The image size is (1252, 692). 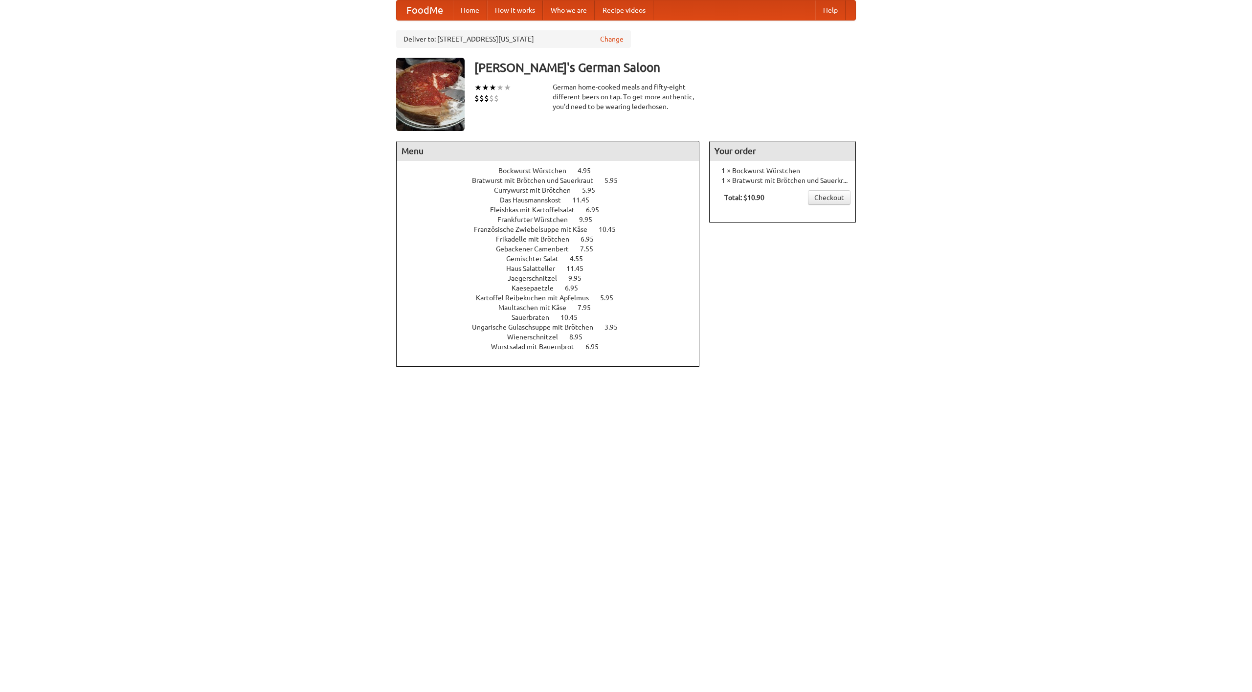 I want to click on span: Fleishkas mit Kartoffelsalat, so click(x=537, y=210).